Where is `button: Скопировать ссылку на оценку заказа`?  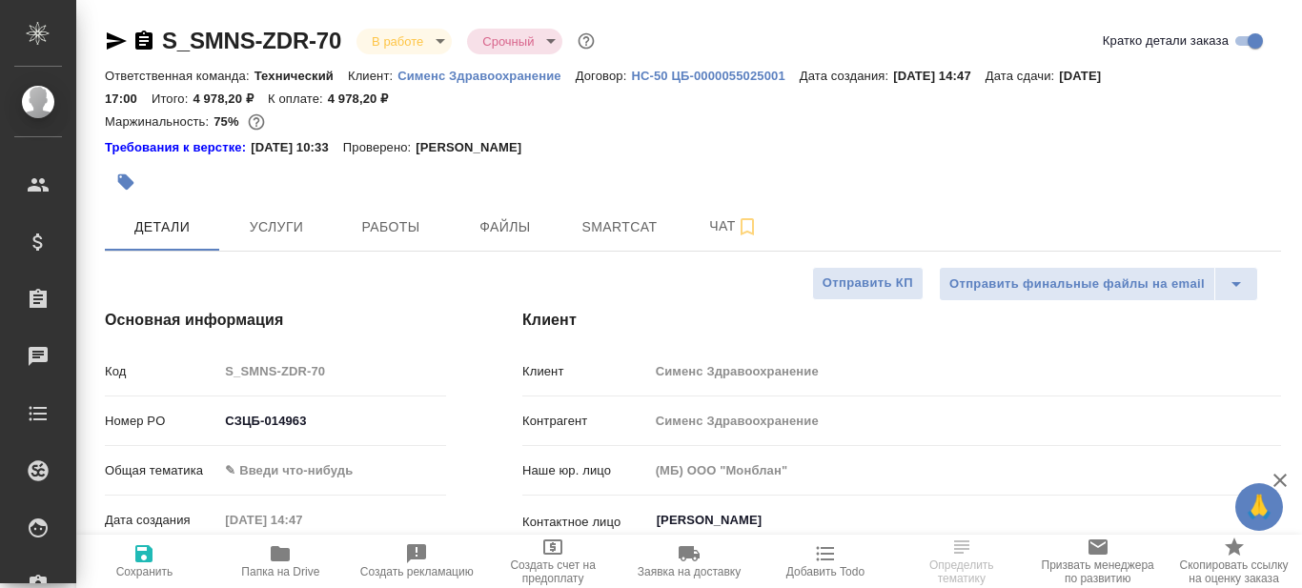 button: Скопировать ссылку на оценку заказа is located at coordinates (1233, 561).